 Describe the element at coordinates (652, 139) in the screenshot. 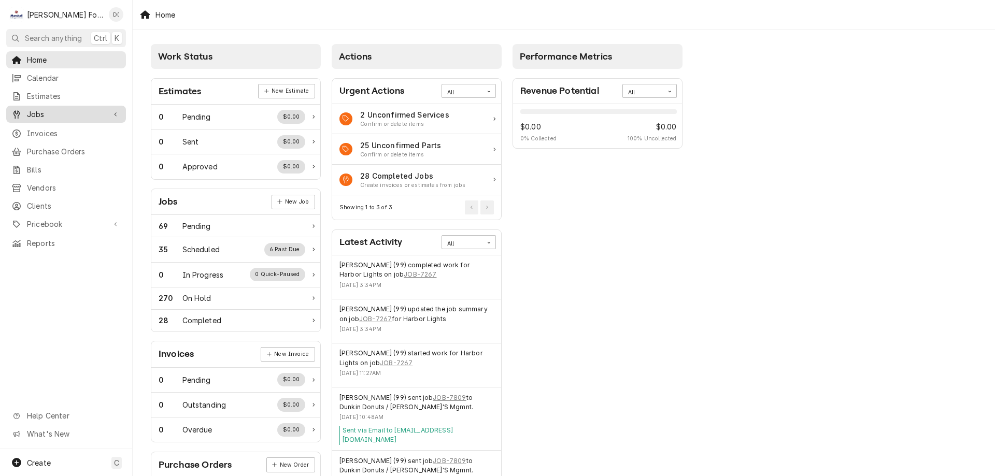

I see `span: 100 % Uncollected` at that location.